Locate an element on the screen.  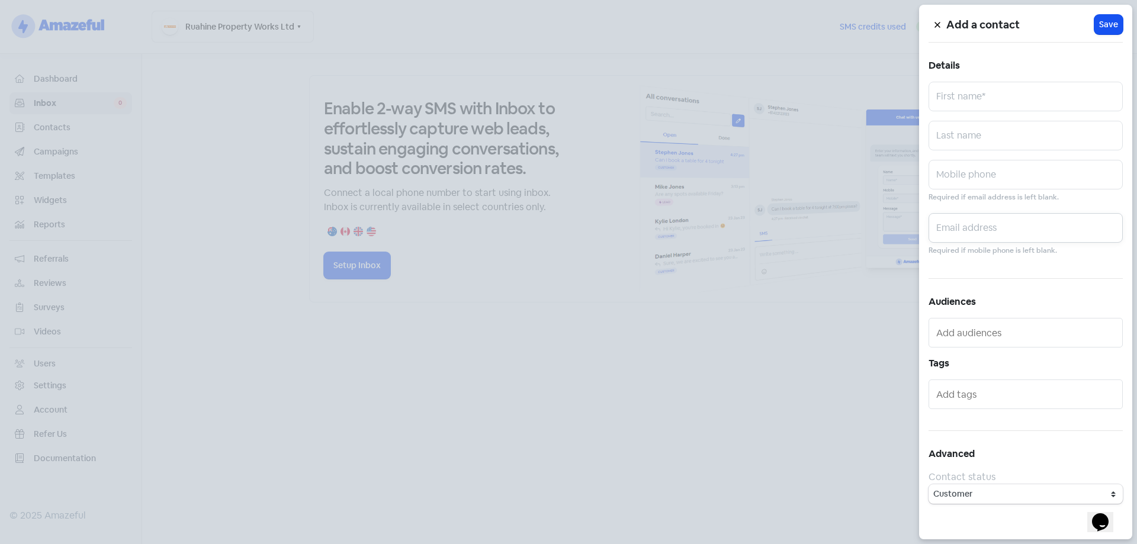
h5: Advanced is located at coordinates (1026, 454).